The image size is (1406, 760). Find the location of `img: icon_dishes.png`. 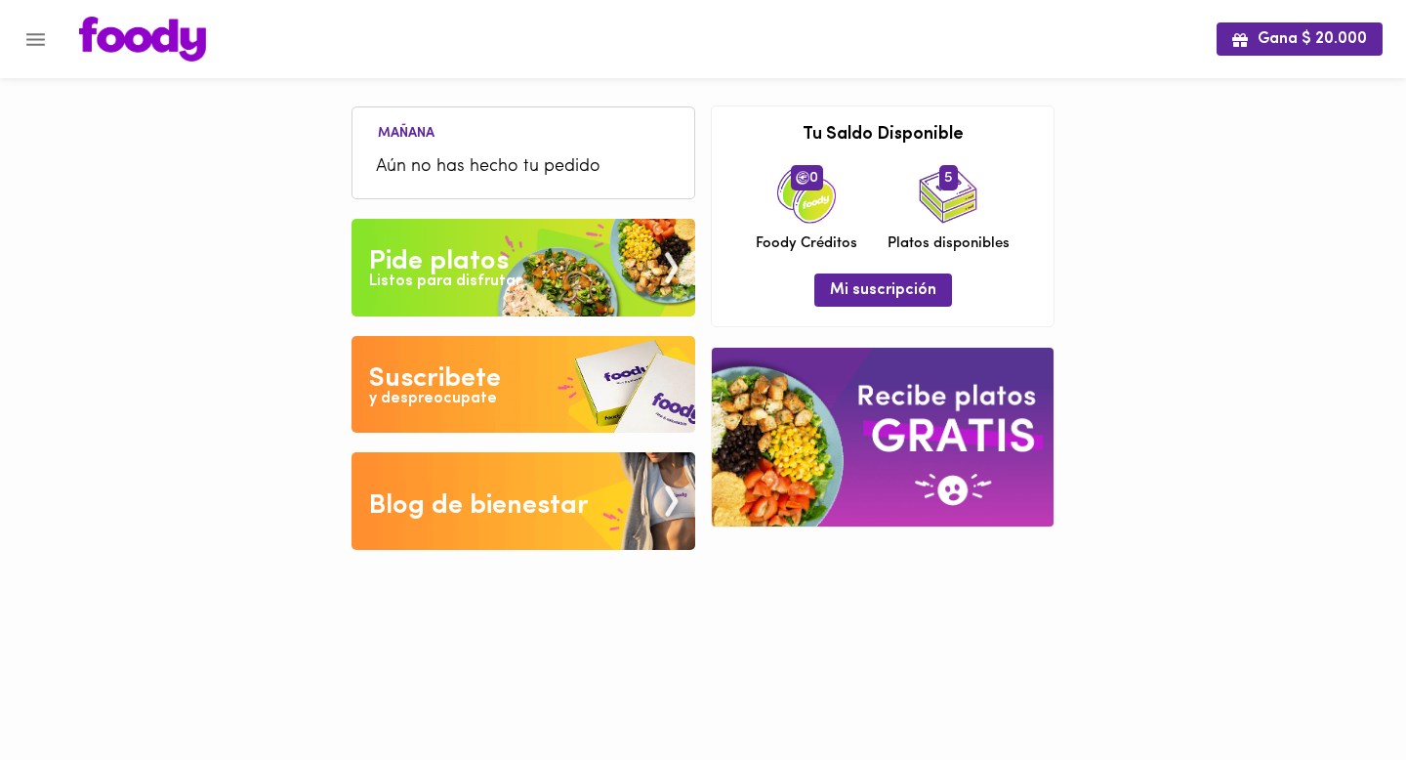

img: icon_dishes.png is located at coordinates (948, 194).